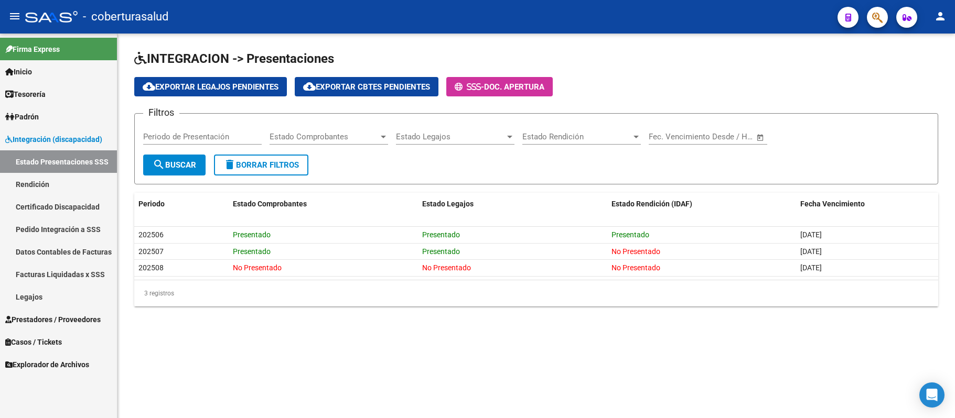 Image resolution: width=955 pixels, height=418 pixels. What do you see at coordinates (210, 86) in the screenshot?
I see `button: Exportar Legajos Pendientes` at bounding box center [210, 86].